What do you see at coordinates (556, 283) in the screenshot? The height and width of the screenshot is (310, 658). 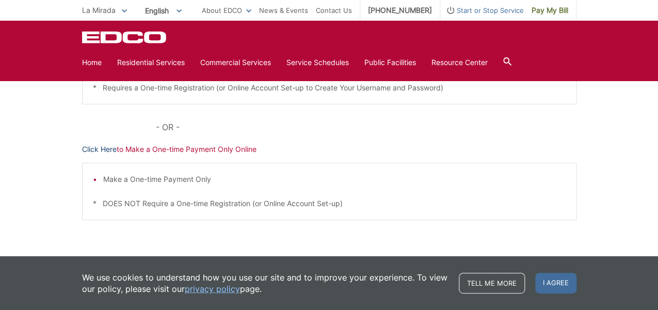 I see `span: I agree` at bounding box center [556, 283].